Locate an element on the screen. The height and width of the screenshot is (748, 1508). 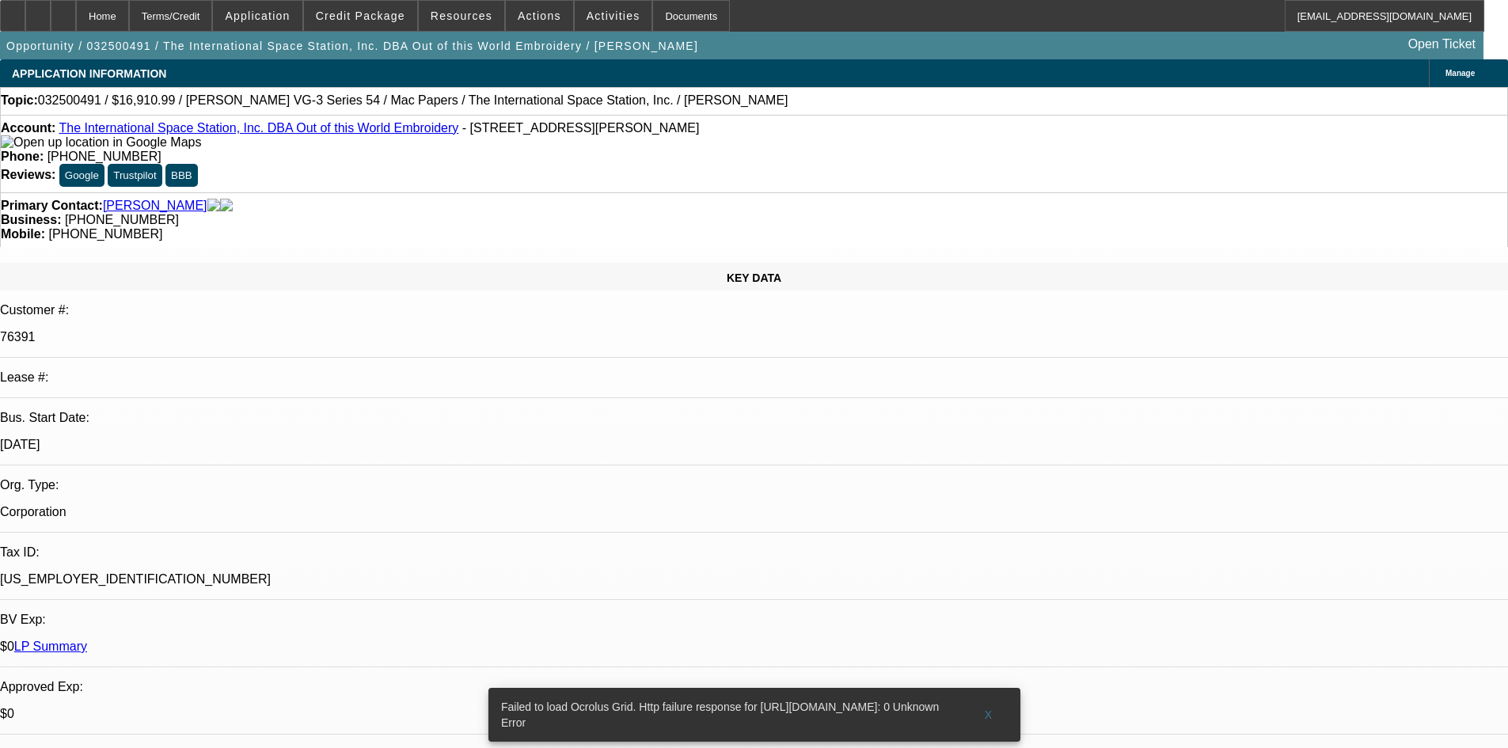
button: BBB is located at coordinates (181, 175).